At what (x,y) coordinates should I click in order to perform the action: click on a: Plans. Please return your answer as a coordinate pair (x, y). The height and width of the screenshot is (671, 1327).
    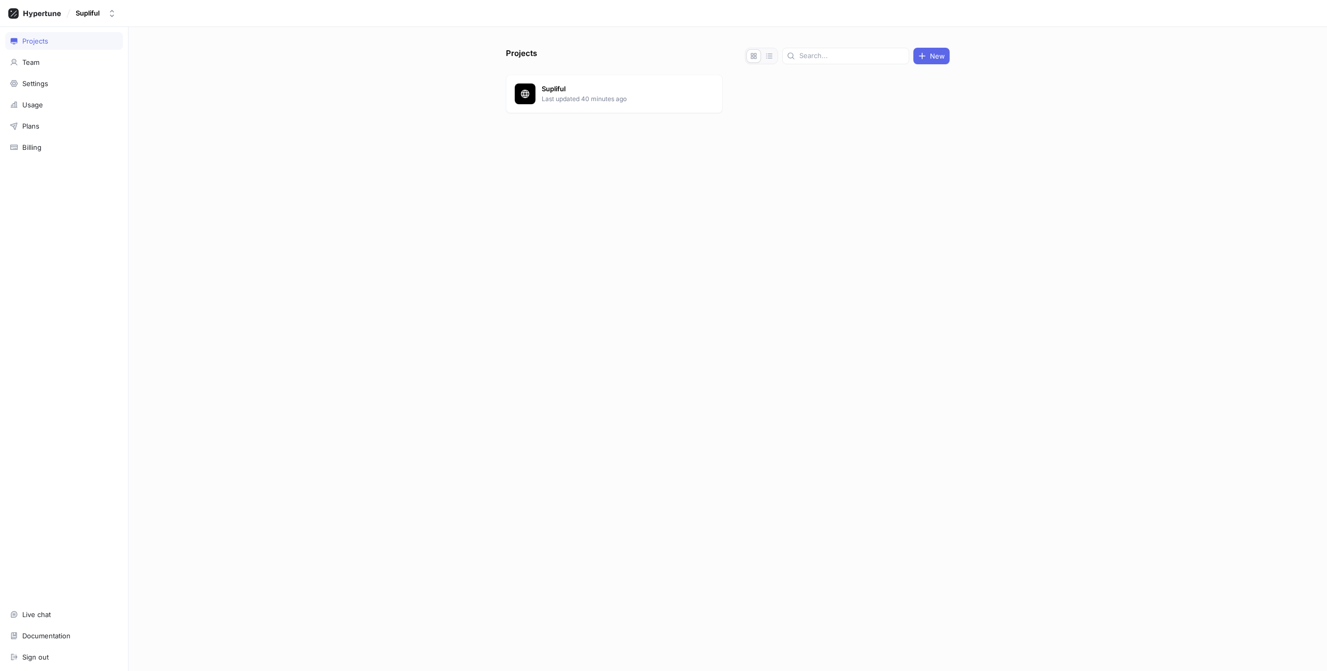
    Looking at the image, I should click on (64, 126).